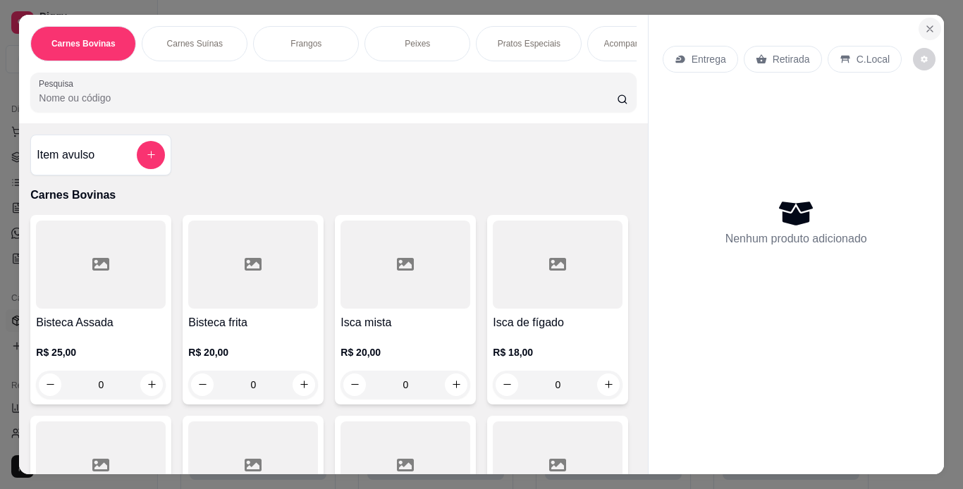 This screenshot has width=963, height=489. What do you see at coordinates (405, 323) in the screenshot?
I see `h4: Isca mista` at bounding box center [405, 323].